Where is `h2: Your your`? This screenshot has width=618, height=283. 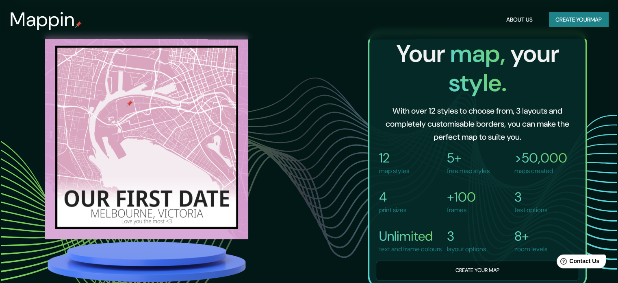
h2: Your your is located at coordinates (478, 68).